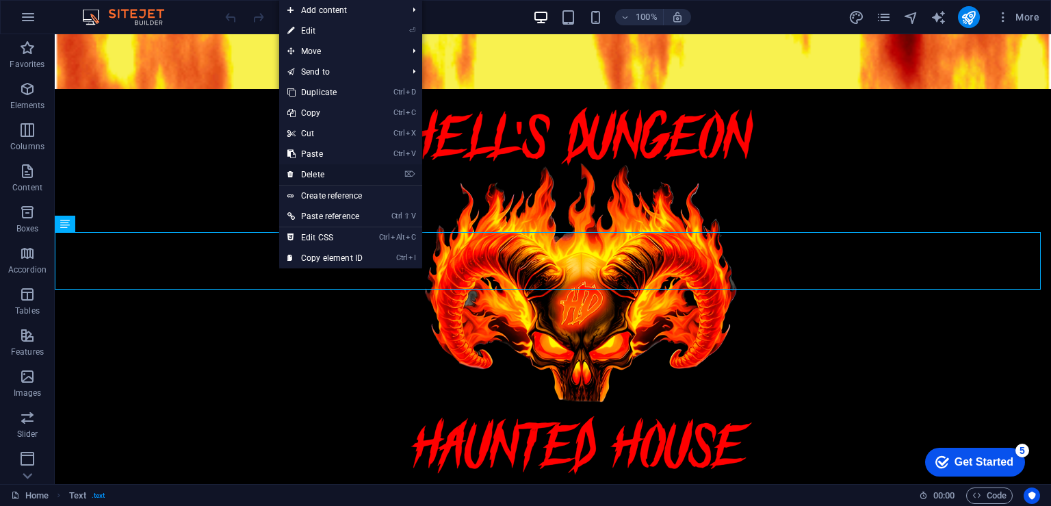 This screenshot has height=506, width=1051. Describe the element at coordinates (938, 17) in the screenshot. I see `i: AI Writer` at that location.